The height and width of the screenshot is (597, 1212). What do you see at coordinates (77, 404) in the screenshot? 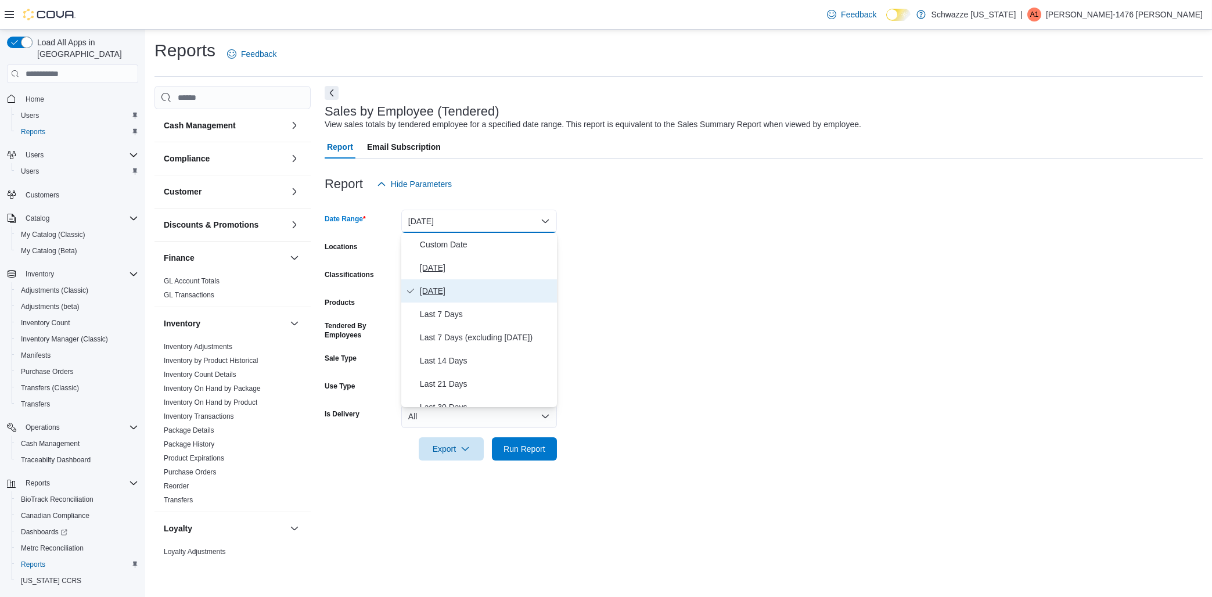
I see `button: Transfers` at bounding box center [77, 404].